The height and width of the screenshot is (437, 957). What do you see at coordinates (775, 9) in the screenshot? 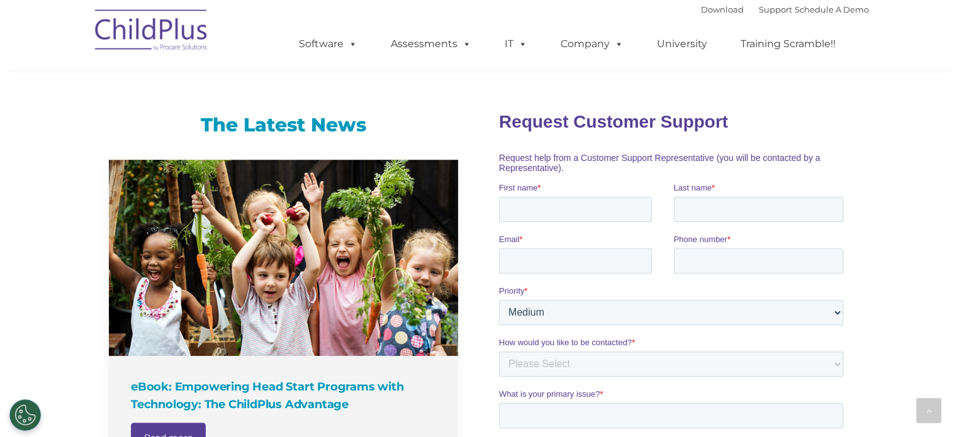
I see `a: Support` at bounding box center [775, 9].